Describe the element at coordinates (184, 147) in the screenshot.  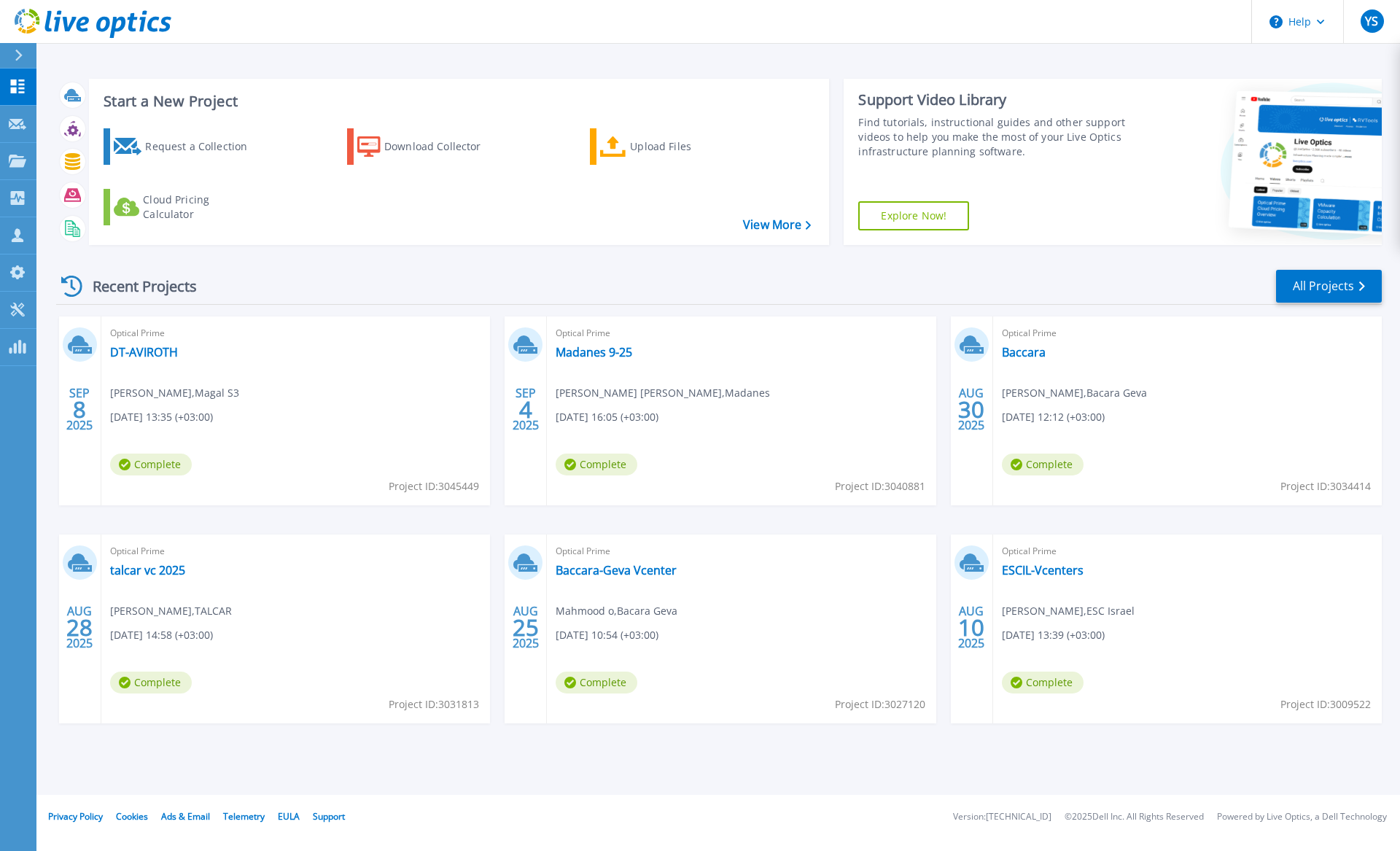
I see `a: Request a Collection` at that location.